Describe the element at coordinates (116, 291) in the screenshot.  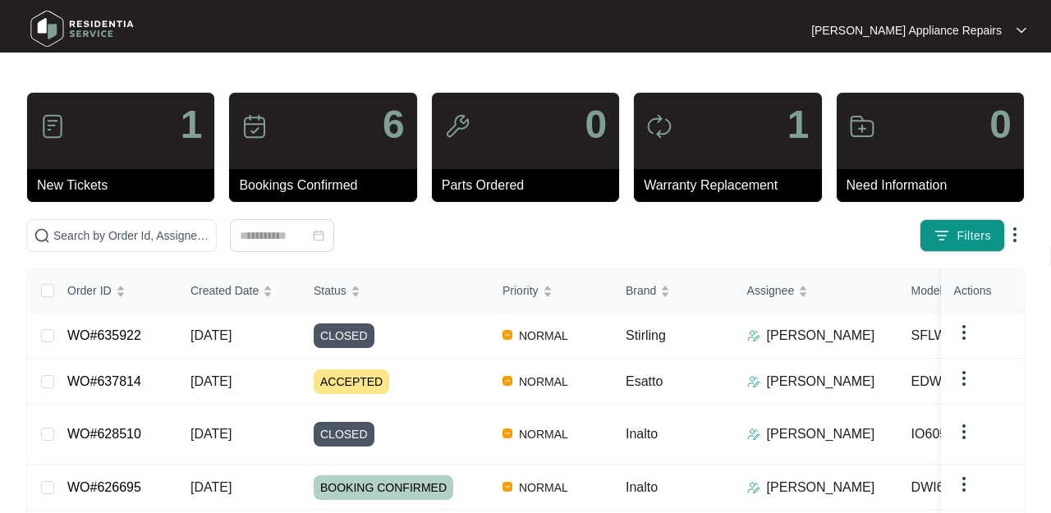
I see `th: Order ID` at that location.